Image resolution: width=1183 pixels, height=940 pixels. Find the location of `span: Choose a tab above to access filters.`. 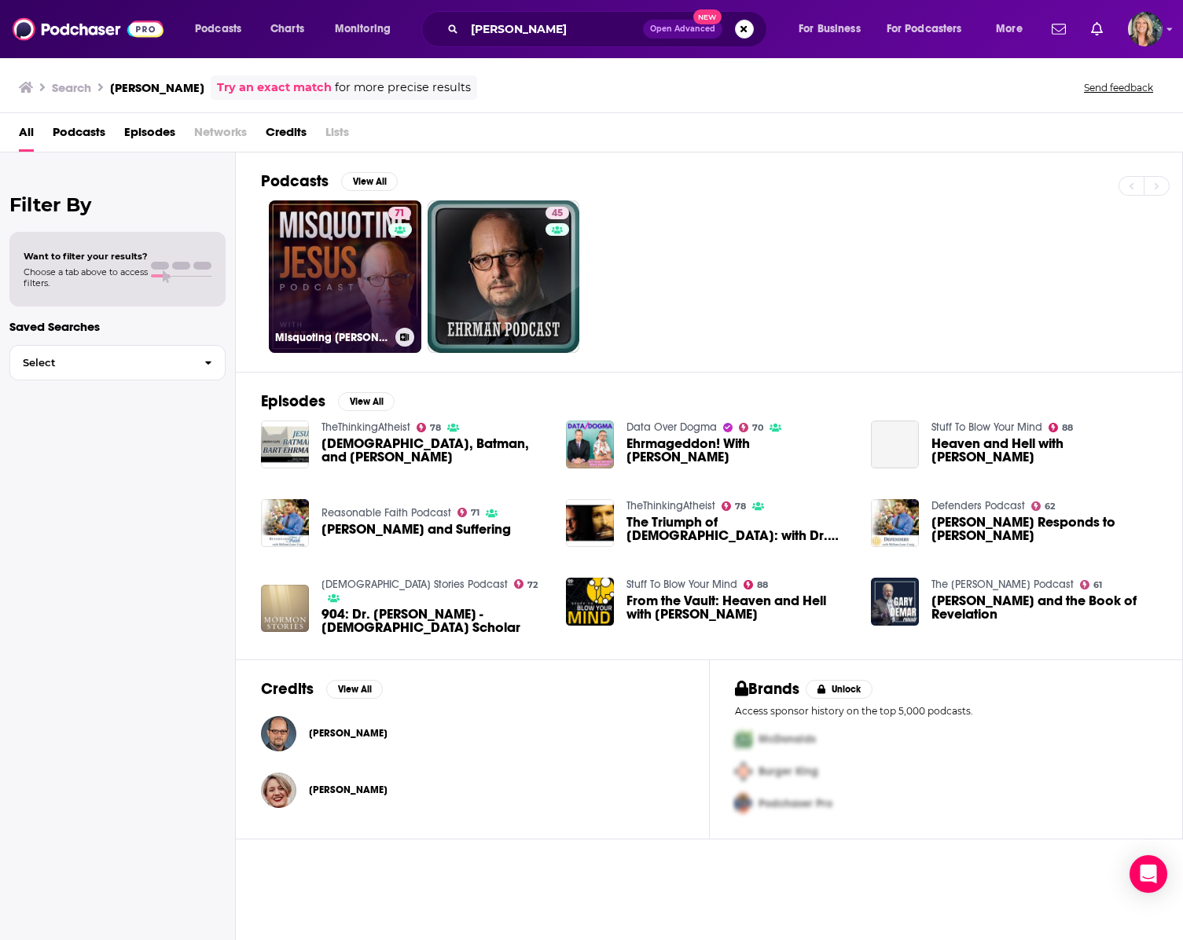

span: Choose a tab above to access filters. is located at coordinates (86, 277).